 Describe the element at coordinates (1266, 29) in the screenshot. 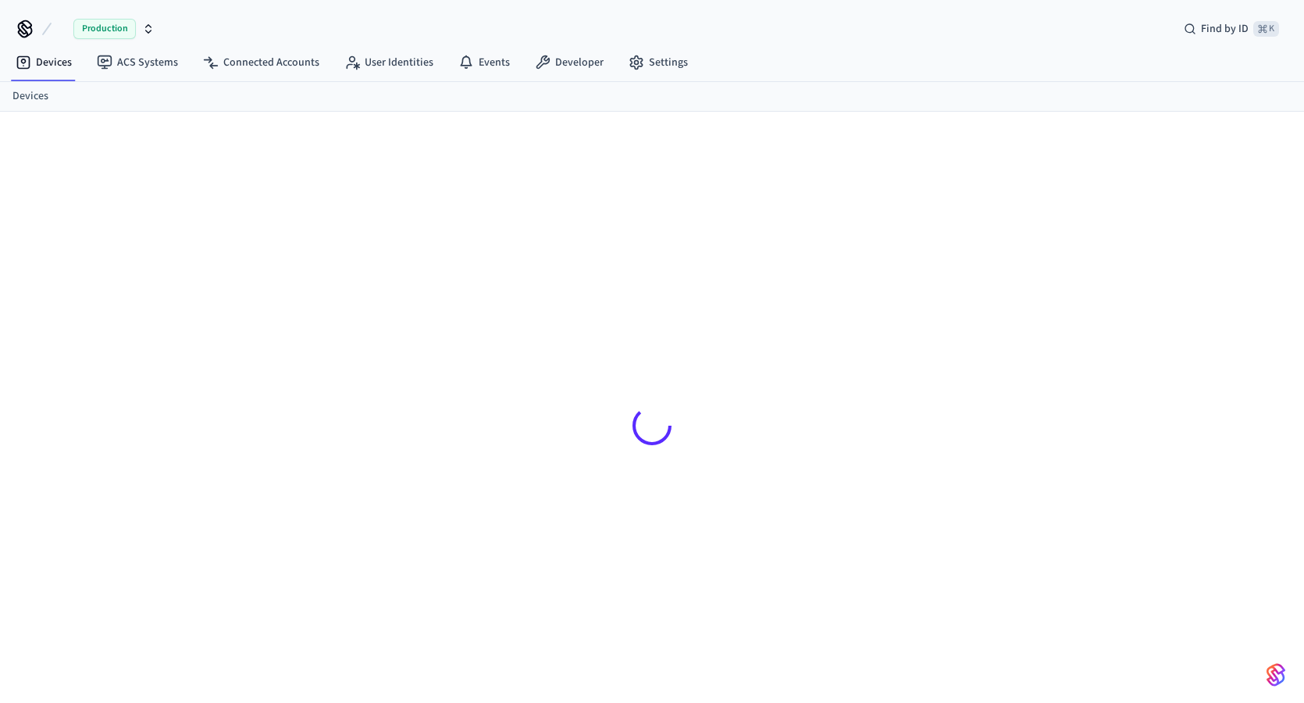

I see `span: ⌘ K` at that location.